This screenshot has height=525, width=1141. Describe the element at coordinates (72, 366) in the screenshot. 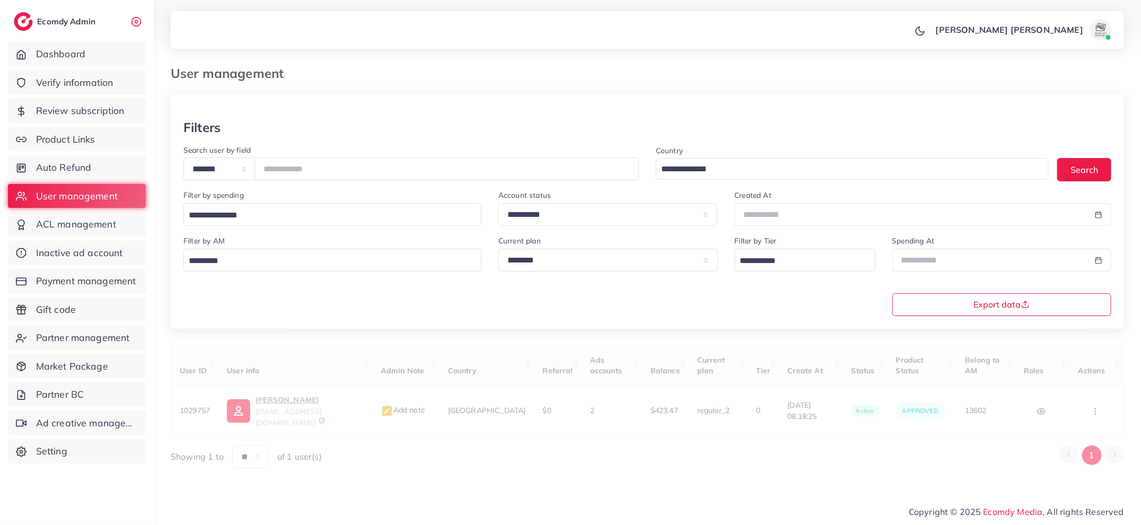

I see `span: Market Package` at that location.